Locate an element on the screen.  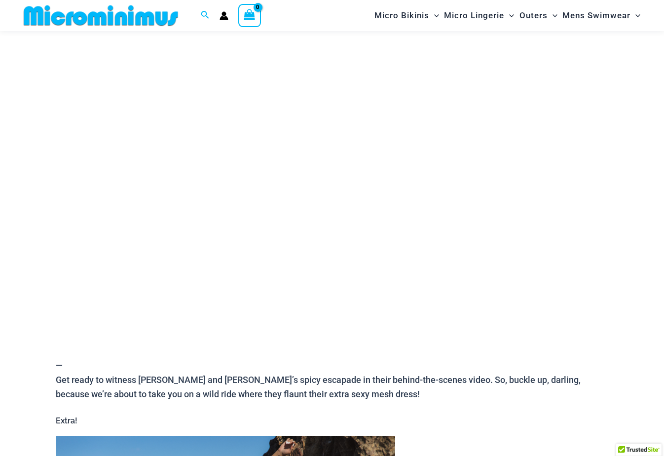
a: Search icon link is located at coordinates (205, 15).